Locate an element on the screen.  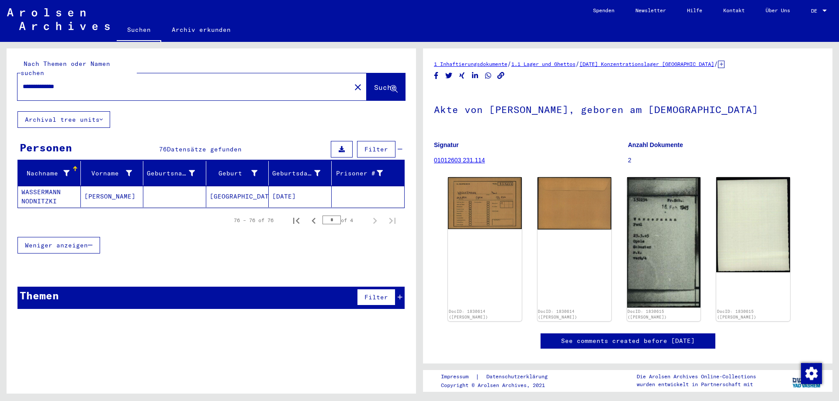
mat-cell: WASSERMANN NODNITZKI is located at coordinates (49, 197).